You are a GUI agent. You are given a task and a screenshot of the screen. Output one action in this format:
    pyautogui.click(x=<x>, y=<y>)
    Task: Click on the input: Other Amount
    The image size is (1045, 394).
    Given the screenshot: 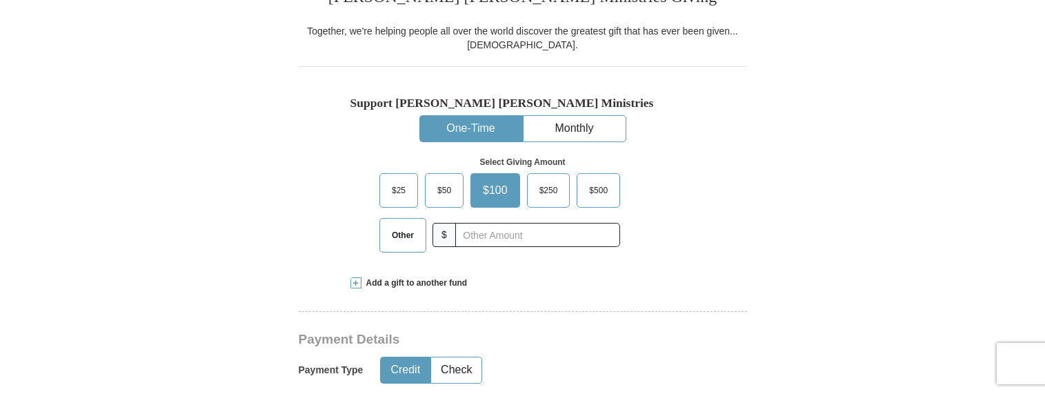 What is the action you would take?
    pyautogui.click(x=538, y=235)
    